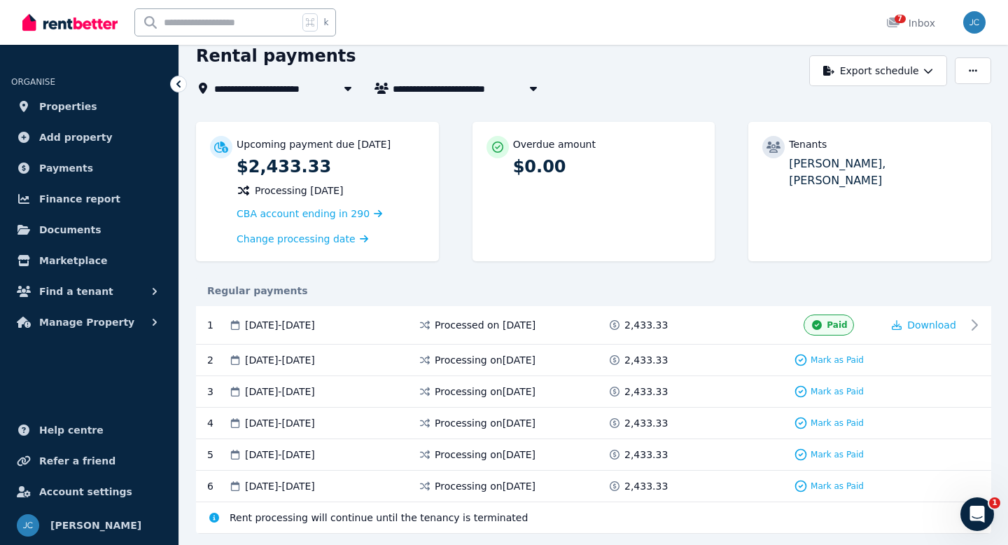 The height and width of the screenshot is (545, 1008). Describe the element at coordinates (89, 491) in the screenshot. I see `a: Account settings` at that location.